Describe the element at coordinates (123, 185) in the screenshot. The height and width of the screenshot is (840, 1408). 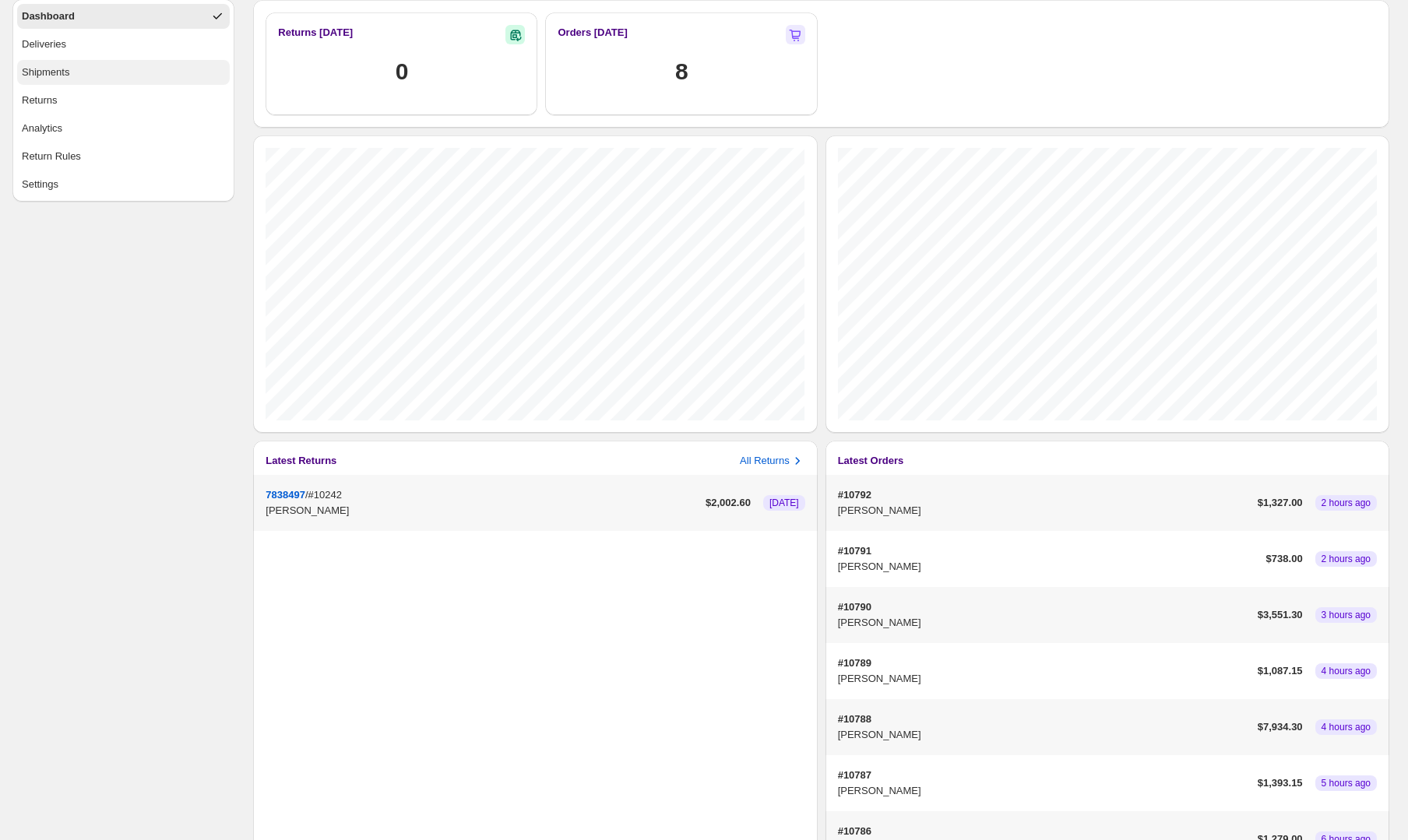
I see `button: Settings` at that location.